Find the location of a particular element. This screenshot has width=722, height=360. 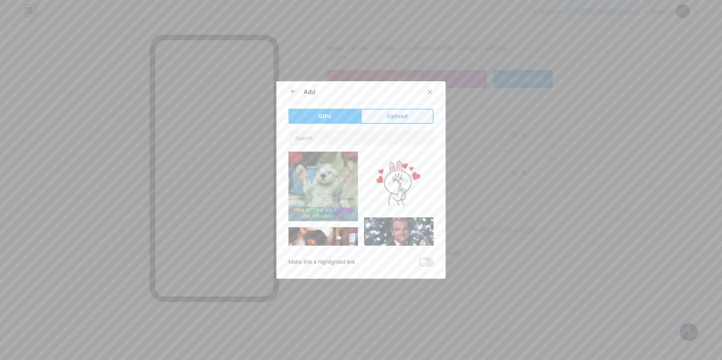

button: Upload is located at coordinates (397, 116).